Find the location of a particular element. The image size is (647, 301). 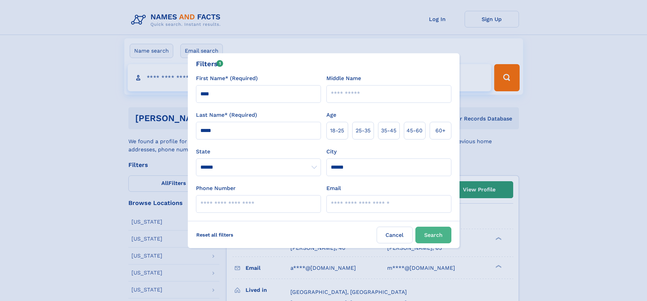

label: Middle Name is located at coordinates (344, 78).